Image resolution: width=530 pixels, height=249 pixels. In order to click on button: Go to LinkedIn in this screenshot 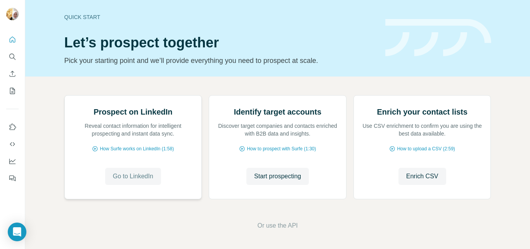, I will do `click(133, 176)`.